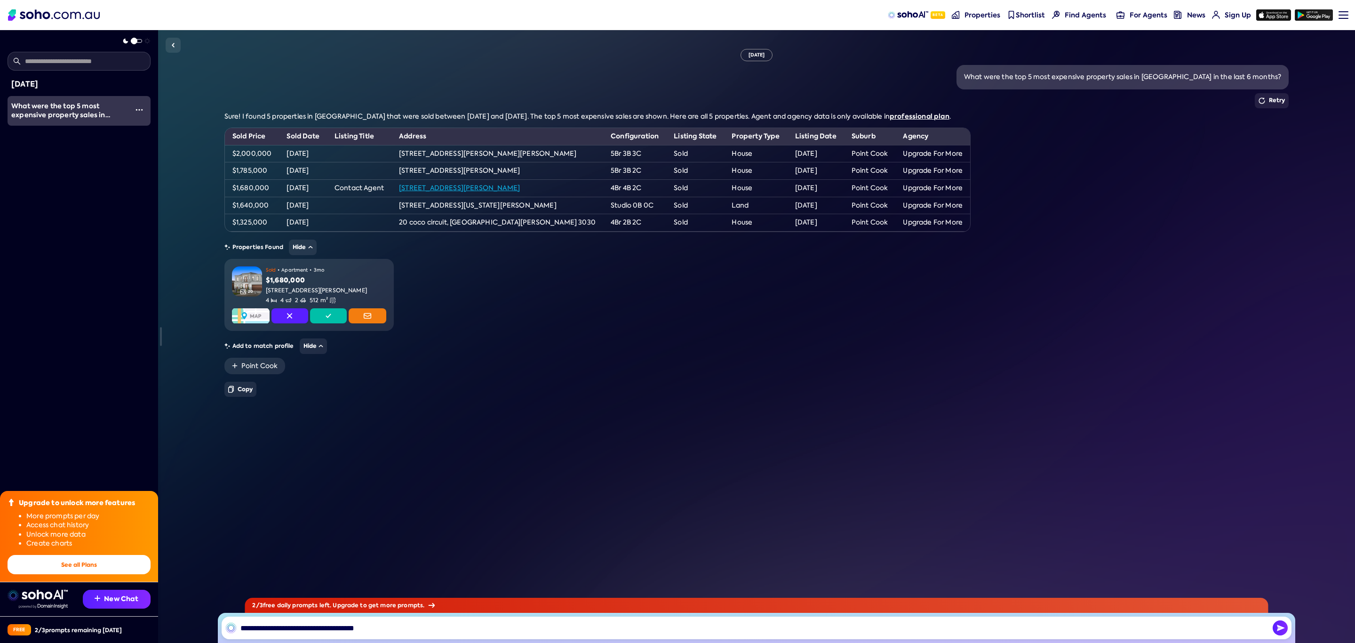 The width and height of the screenshot is (1355, 643). Describe the element at coordinates (359, 188) in the screenshot. I see `td: Contact Agent` at that location.